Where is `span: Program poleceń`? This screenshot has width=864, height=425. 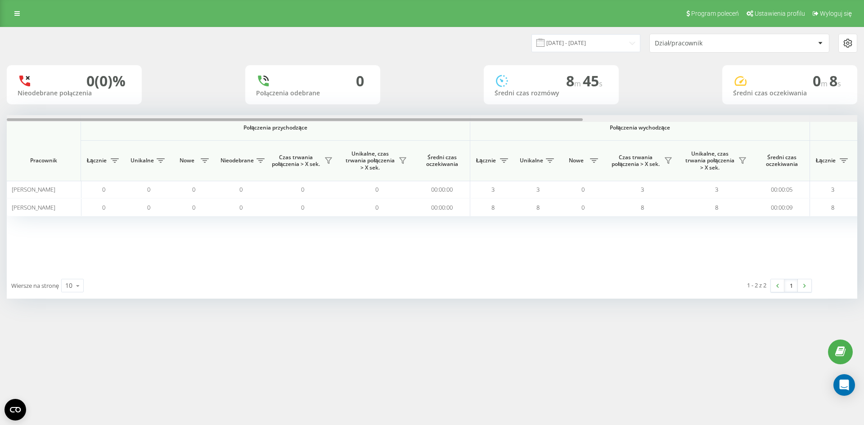 span: Program poleceń is located at coordinates (715, 13).